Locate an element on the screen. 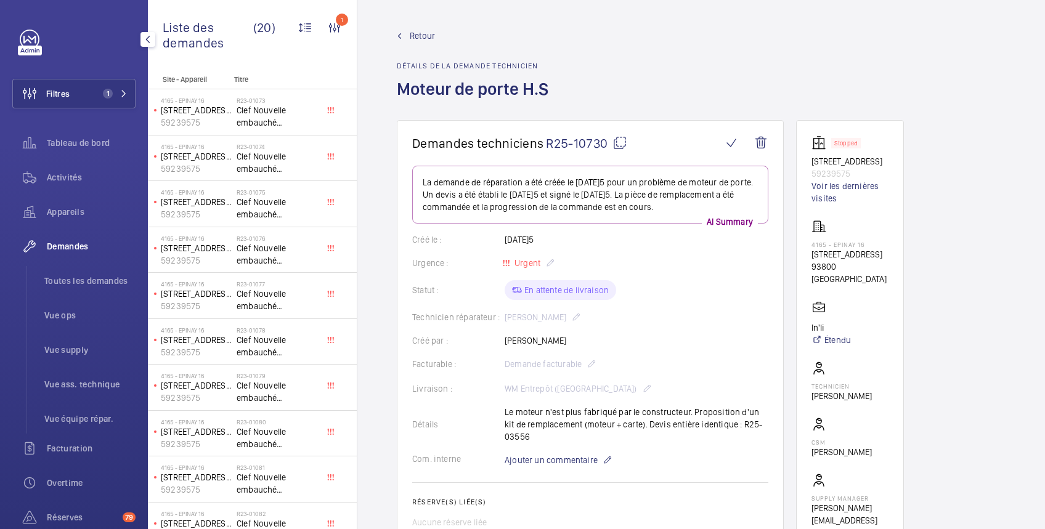 Image resolution: width=1045 pixels, height=529 pixels. h2: R23-01073 is located at coordinates (277, 100).